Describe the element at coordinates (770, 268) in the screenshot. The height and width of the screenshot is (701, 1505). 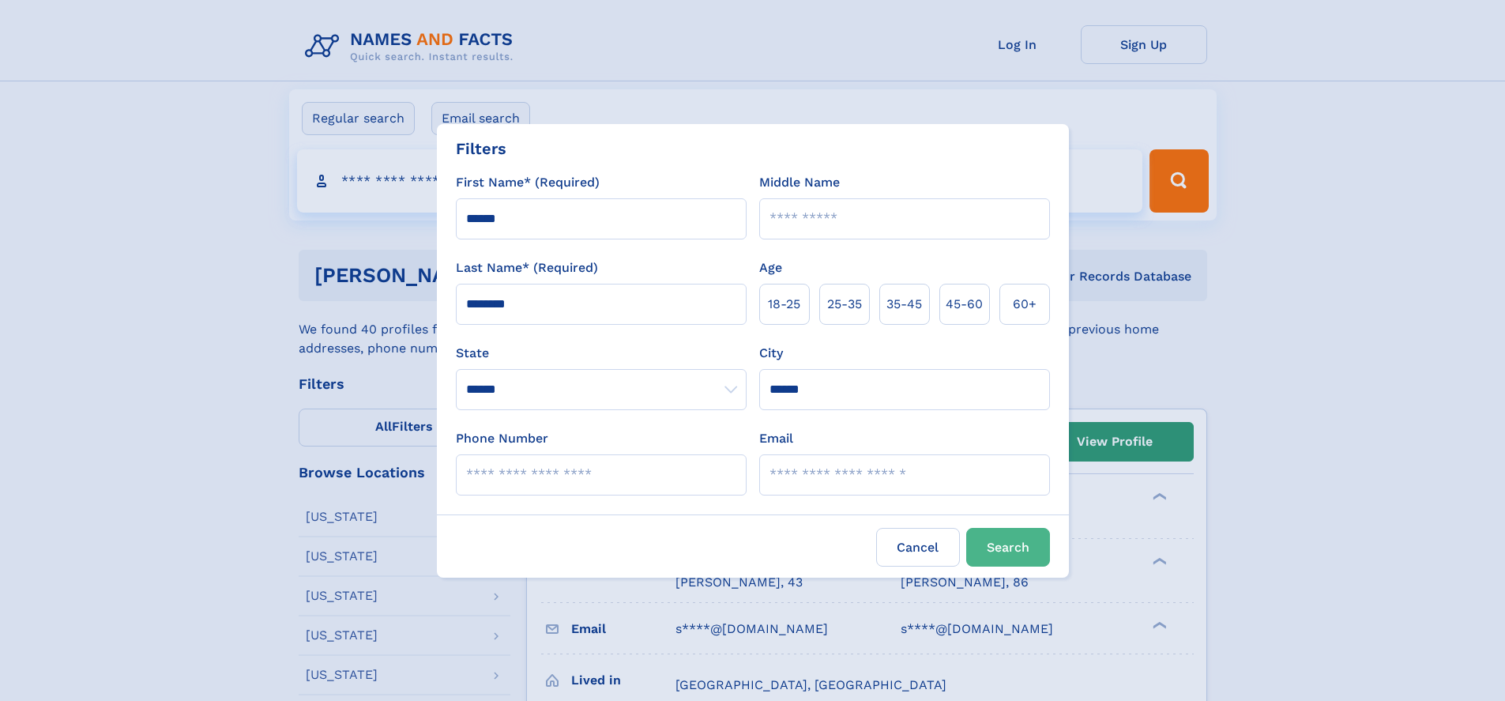
I see `label: Age` at that location.